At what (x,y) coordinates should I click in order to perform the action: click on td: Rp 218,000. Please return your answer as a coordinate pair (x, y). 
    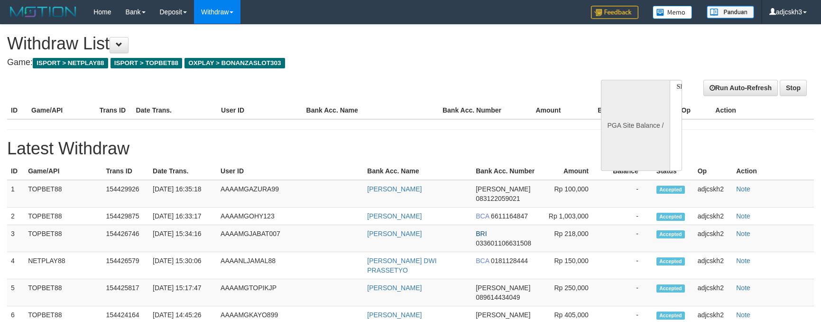
    Looking at the image, I should click on (574, 238).